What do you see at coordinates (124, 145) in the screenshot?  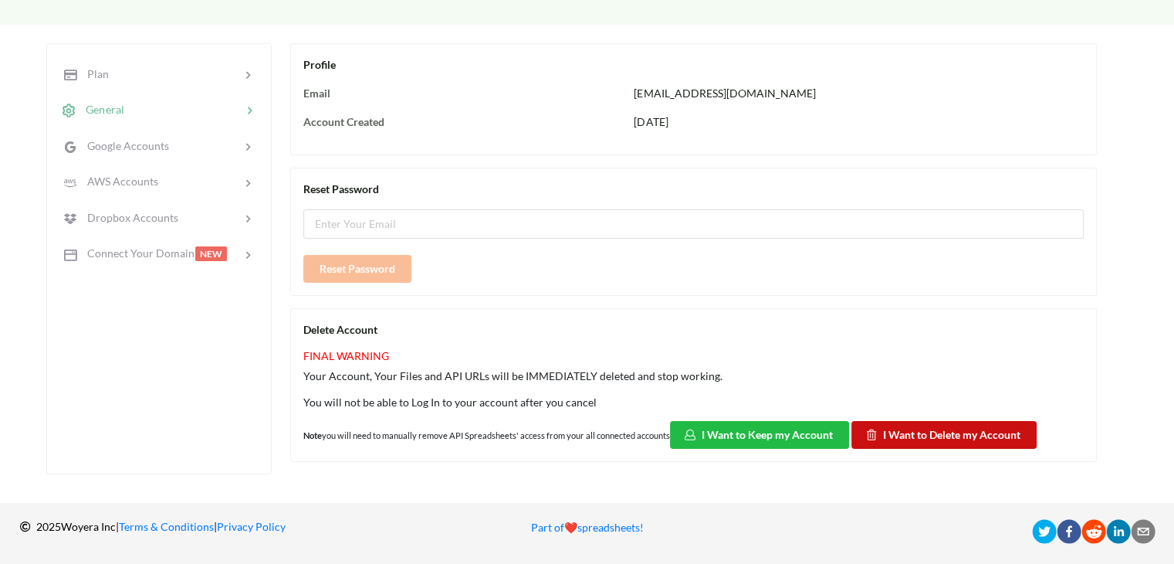 I see `span: Google Accounts` at bounding box center [124, 145].